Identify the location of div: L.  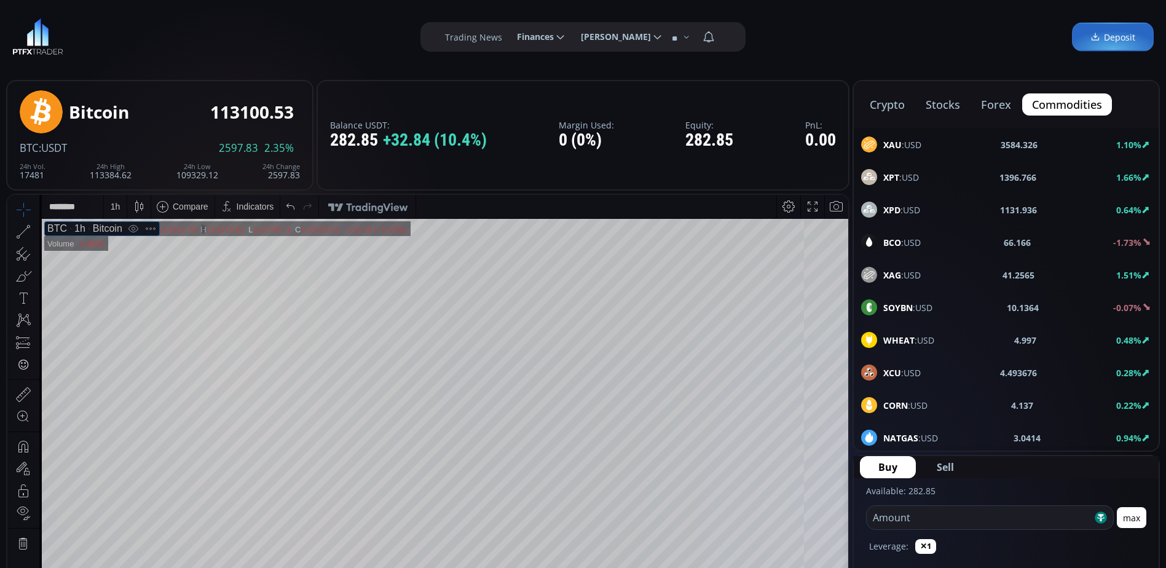
(243, 34).